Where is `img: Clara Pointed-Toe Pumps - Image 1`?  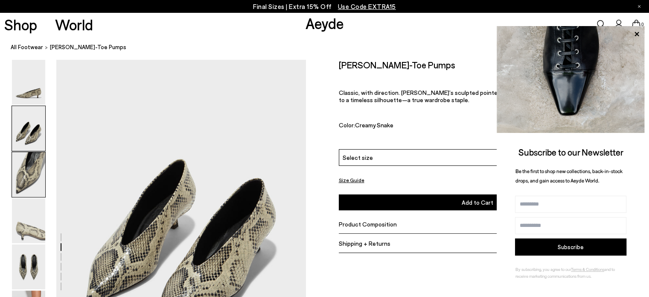
img: Clara Pointed-Toe Pumps - Image 1 is located at coordinates (29, 82).